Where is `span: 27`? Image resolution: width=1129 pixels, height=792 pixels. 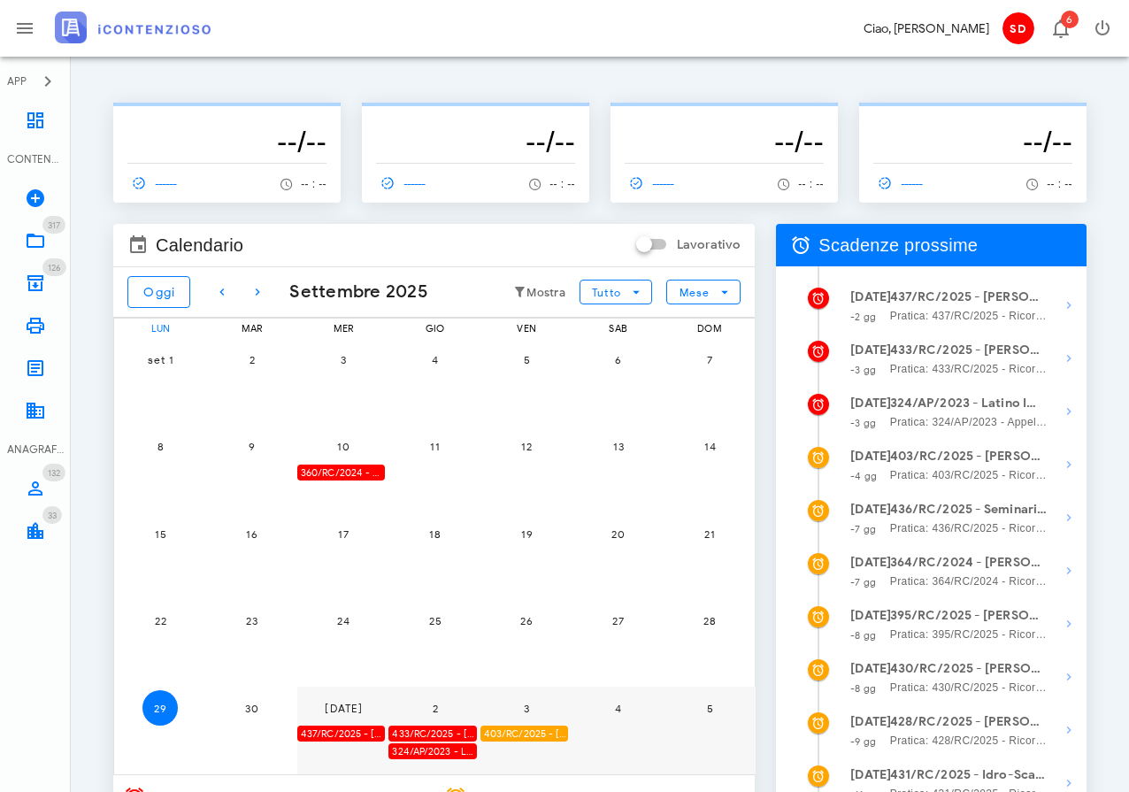 span: 27 is located at coordinates (619, 621).